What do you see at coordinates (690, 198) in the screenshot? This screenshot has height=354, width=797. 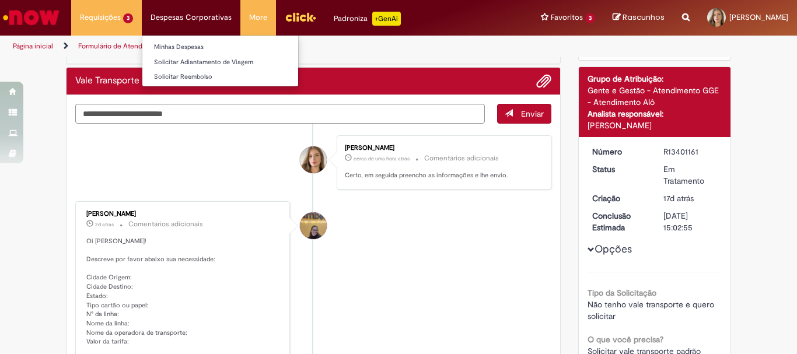 I see `div: 12/08/2025 08:55:20` at bounding box center [690, 198].